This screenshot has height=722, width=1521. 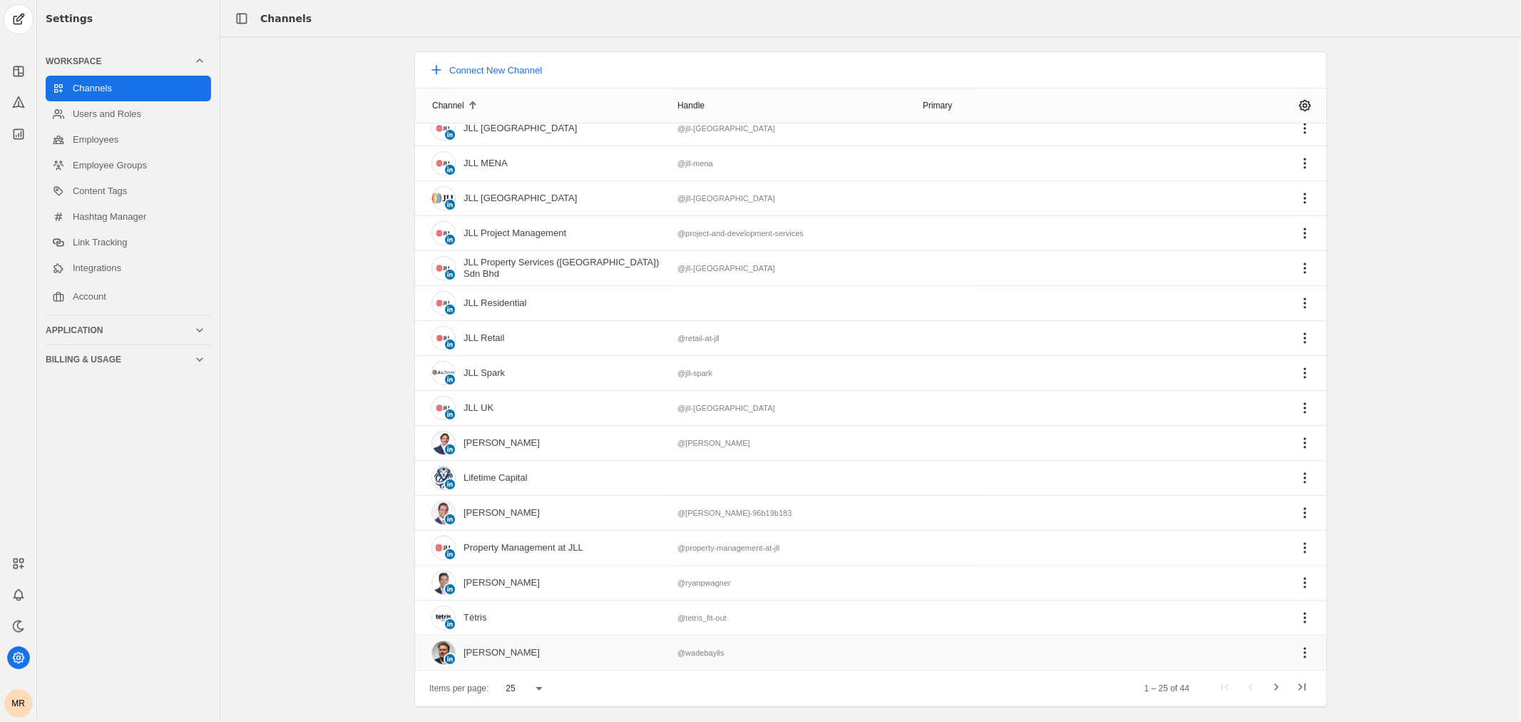 What do you see at coordinates (701, 652) in the screenshot?
I see `div: @wadebaylis` at bounding box center [701, 652].